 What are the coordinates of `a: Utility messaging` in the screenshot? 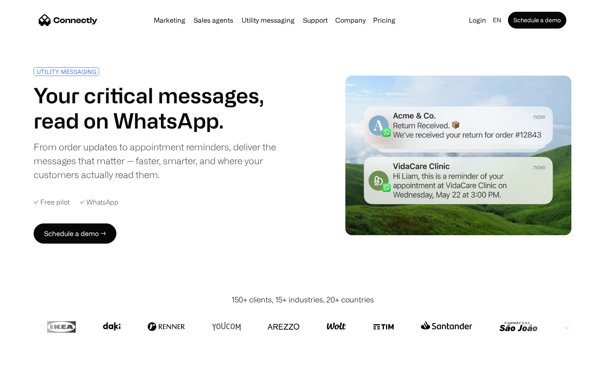 It's located at (268, 20).